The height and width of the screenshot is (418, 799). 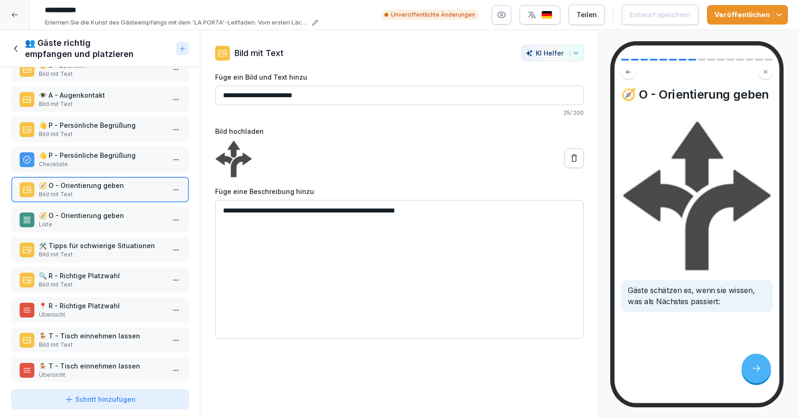 What do you see at coordinates (102, 275) in the screenshot?
I see `p: 🔍 R - Richtige Platzwahl` at bounding box center [102, 275].